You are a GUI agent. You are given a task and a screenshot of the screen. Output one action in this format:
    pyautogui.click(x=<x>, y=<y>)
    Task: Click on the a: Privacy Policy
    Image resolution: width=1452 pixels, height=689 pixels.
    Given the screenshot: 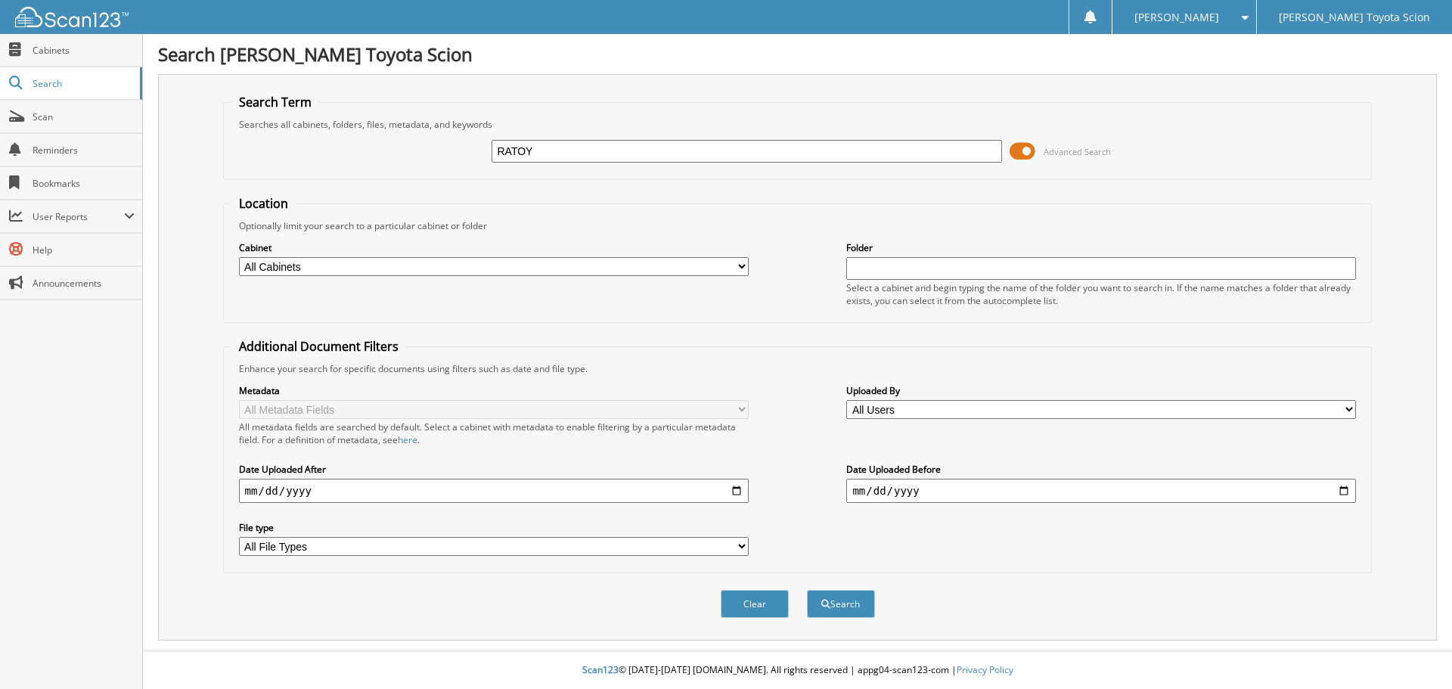 What is the action you would take?
    pyautogui.click(x=984, y=669)
    